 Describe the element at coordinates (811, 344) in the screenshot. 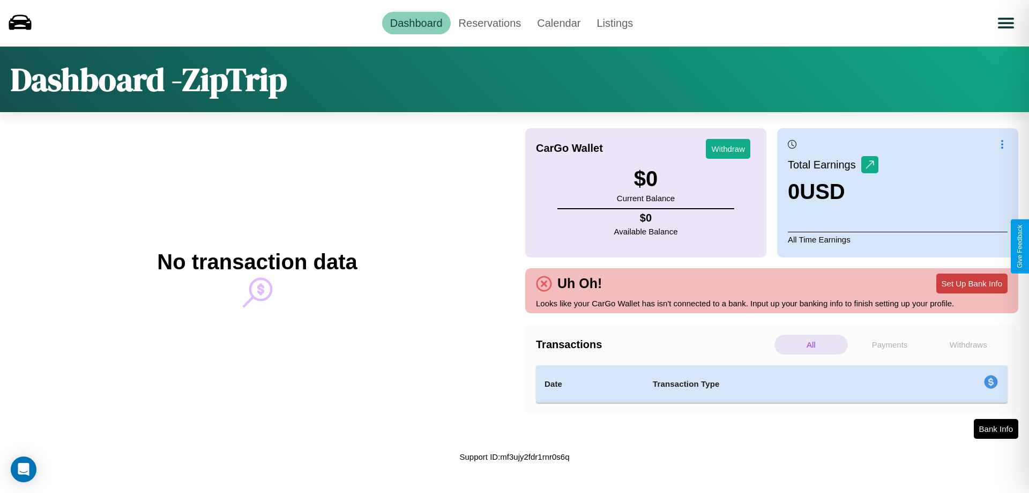

I see `p: All` at that location.